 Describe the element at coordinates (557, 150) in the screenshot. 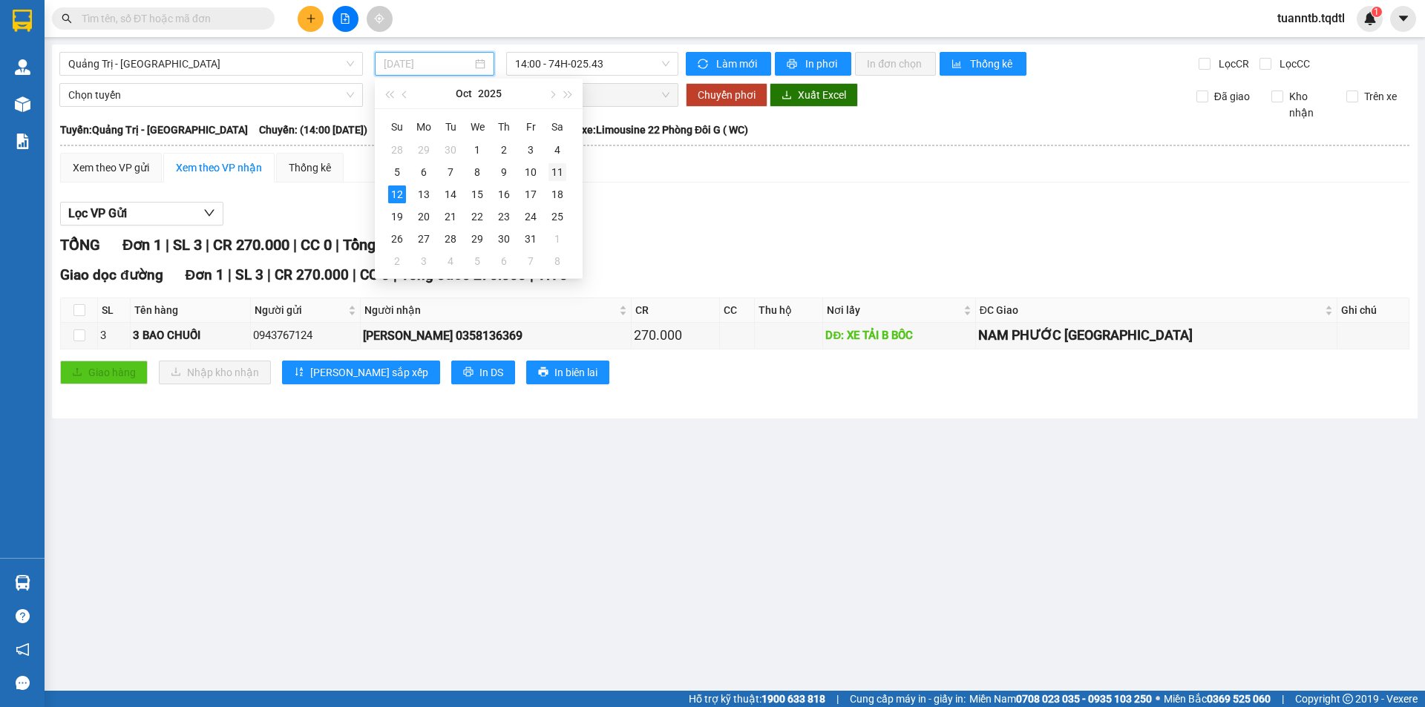

I see `div: 4` at that location.